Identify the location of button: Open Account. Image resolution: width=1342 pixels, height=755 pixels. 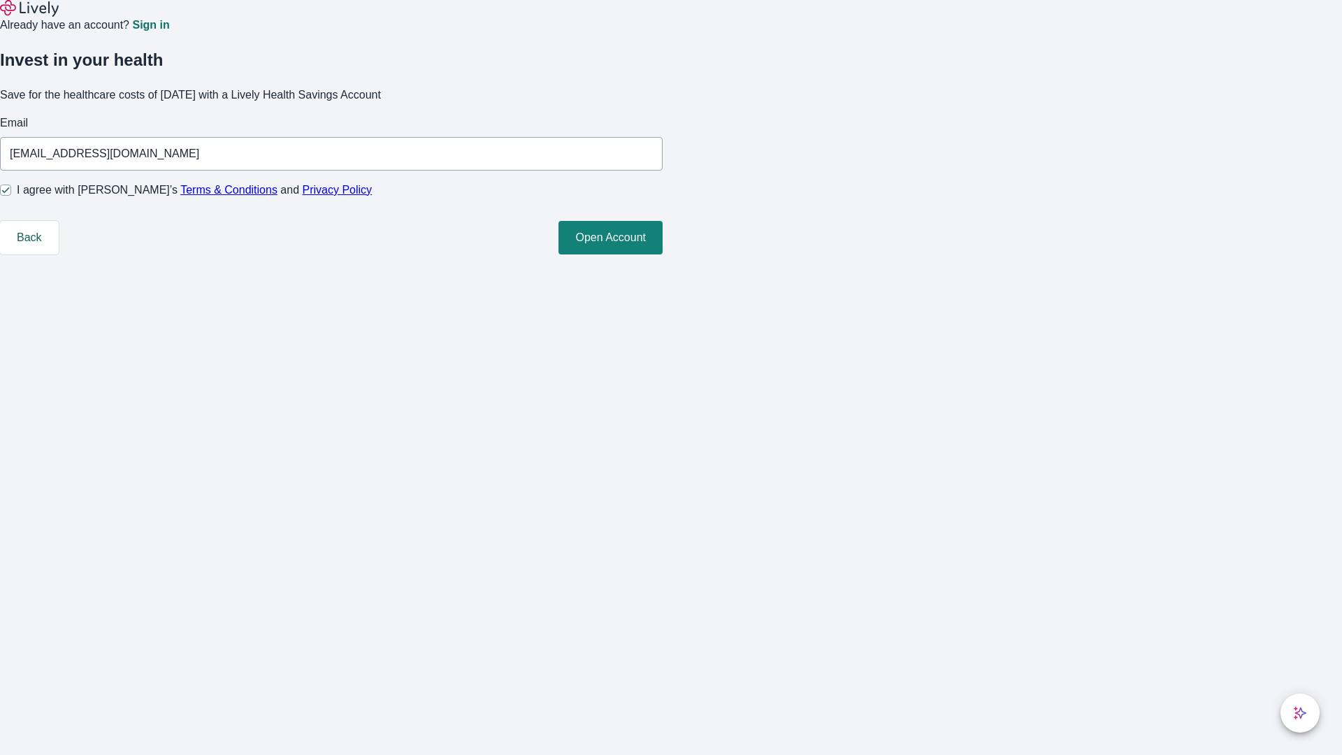
(610, 238).